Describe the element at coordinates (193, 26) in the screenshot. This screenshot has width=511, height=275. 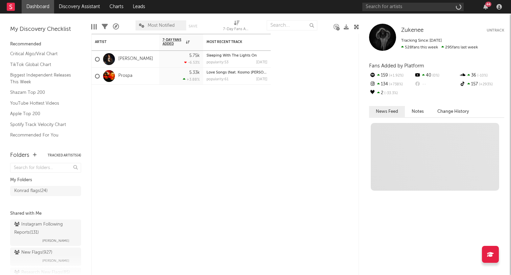
I see `button: Save` at that location.